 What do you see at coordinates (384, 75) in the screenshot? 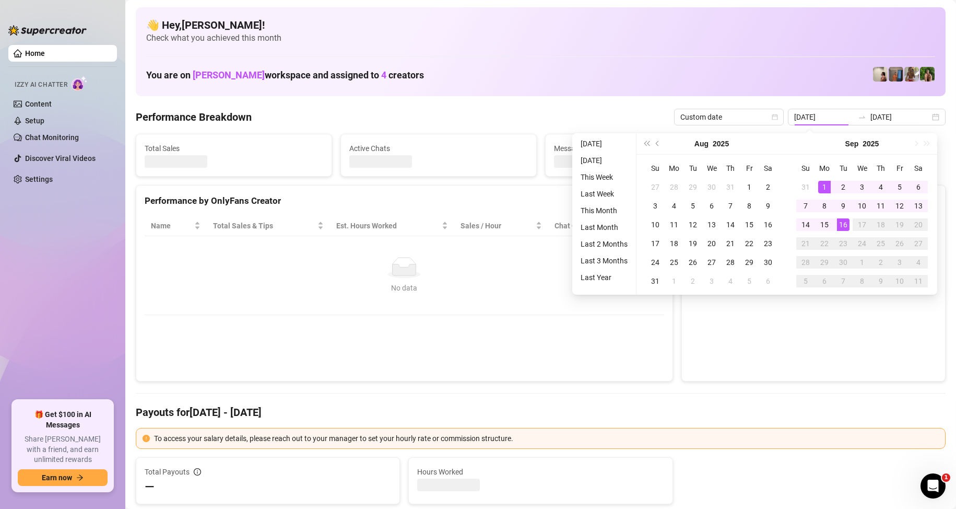
I see `span: 4` at bounding box center [384, 75].